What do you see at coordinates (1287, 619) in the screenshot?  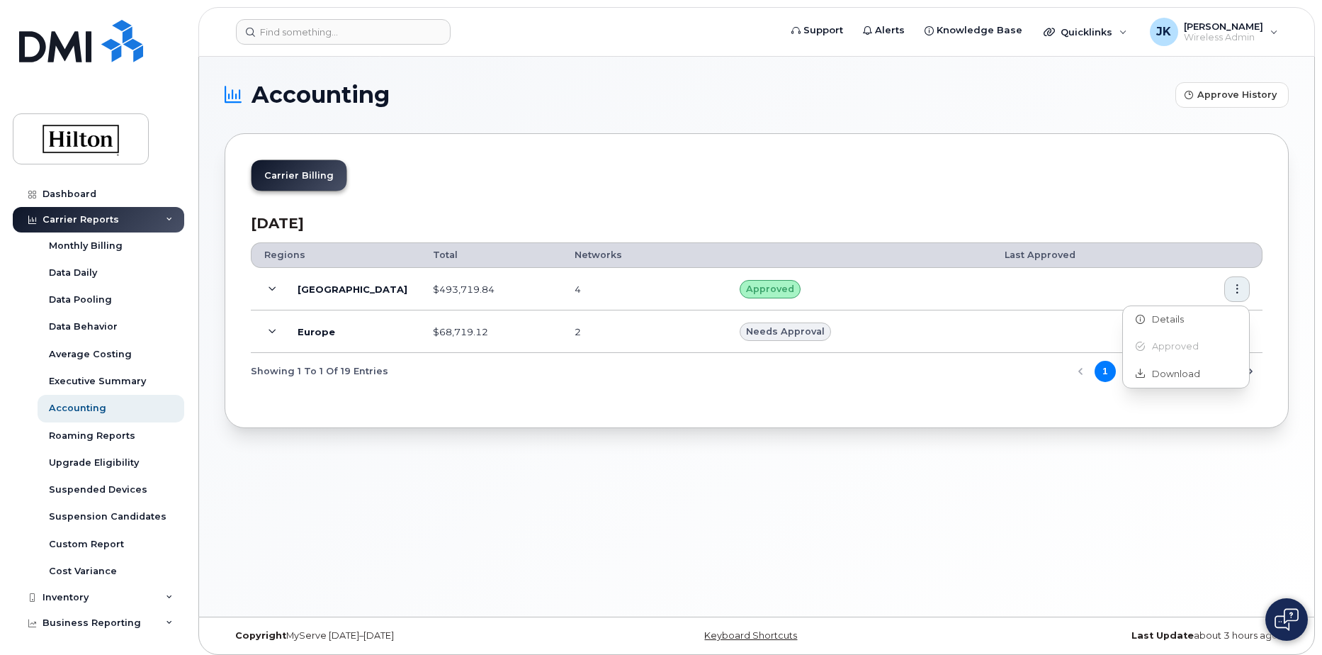 I see `img: Open chat` at bounding box center [1287, 619].